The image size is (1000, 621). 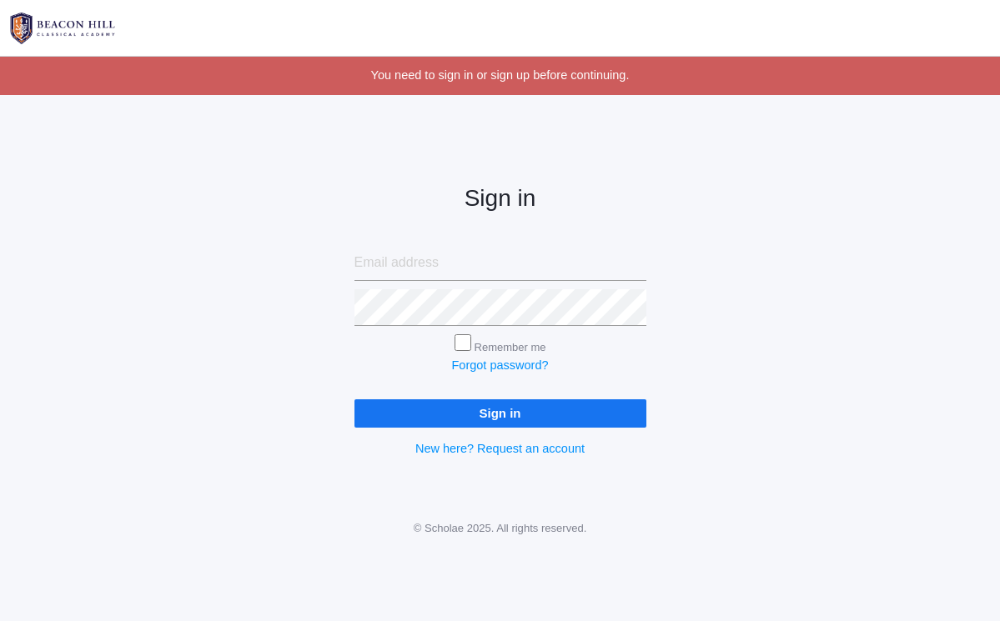 I want to click on label: Remember me, so click(x=510, y=347).